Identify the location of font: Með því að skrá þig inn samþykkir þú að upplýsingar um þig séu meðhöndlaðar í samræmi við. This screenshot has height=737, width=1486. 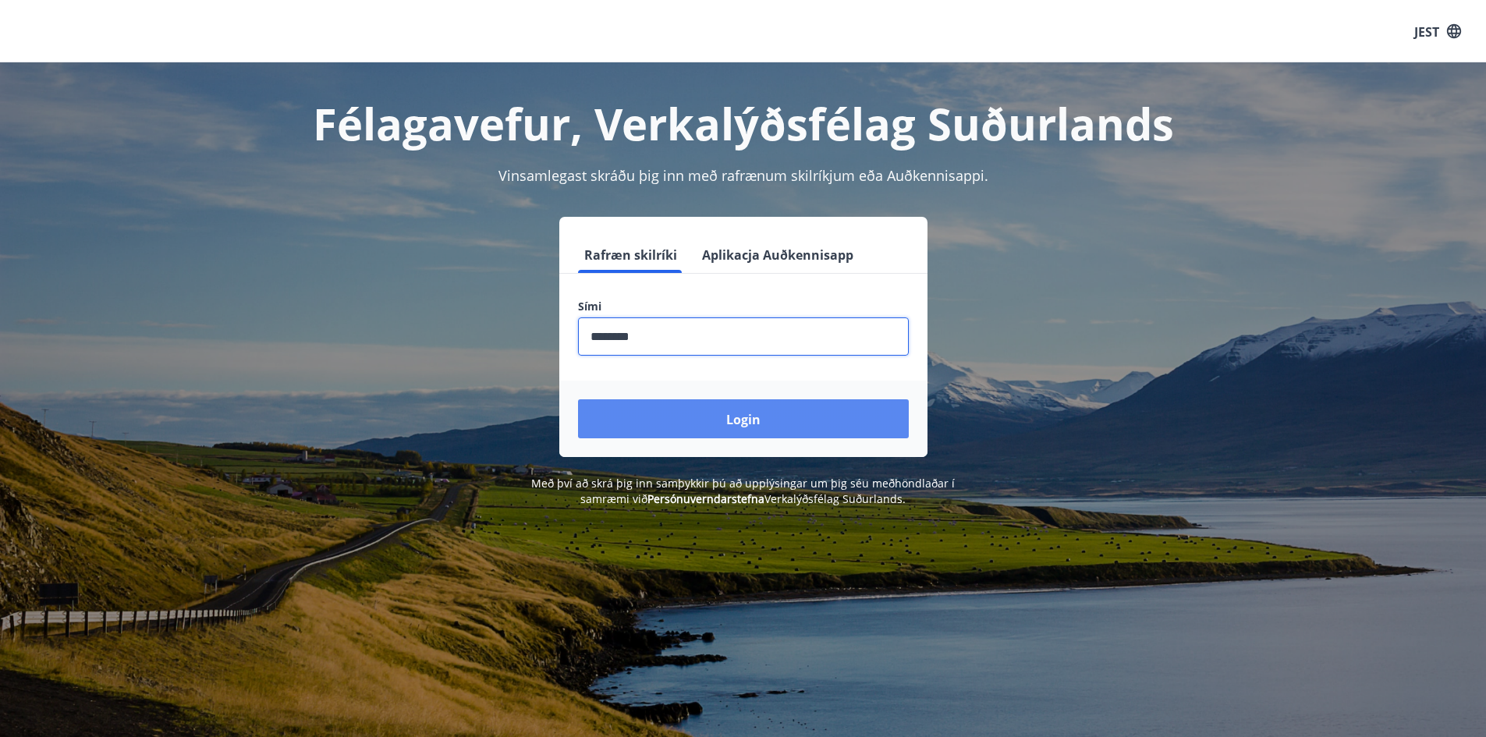
(742, 491).